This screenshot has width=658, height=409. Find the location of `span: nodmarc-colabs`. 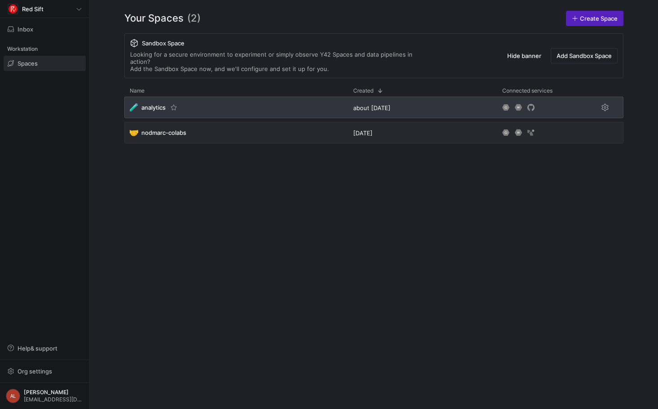

span: nodmarc-colabs is located at coordinates (164, 132).